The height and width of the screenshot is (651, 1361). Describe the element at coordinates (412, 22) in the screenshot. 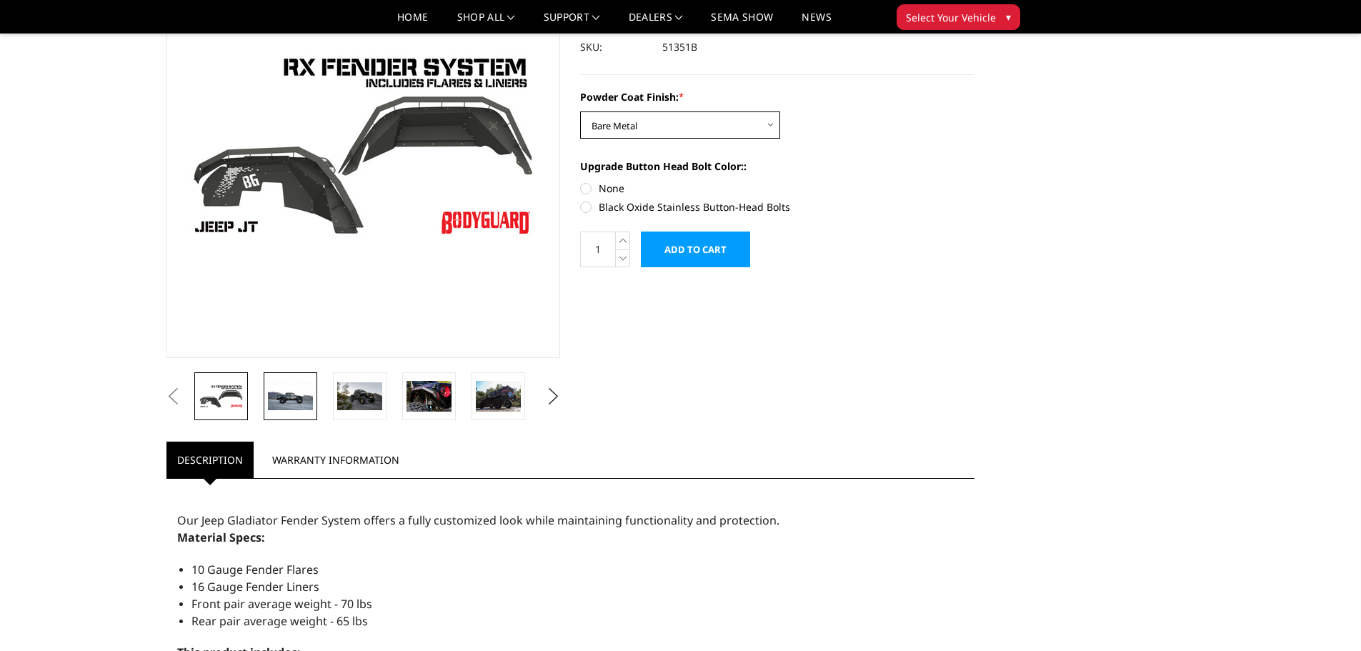

I see `a: Home` at that location.